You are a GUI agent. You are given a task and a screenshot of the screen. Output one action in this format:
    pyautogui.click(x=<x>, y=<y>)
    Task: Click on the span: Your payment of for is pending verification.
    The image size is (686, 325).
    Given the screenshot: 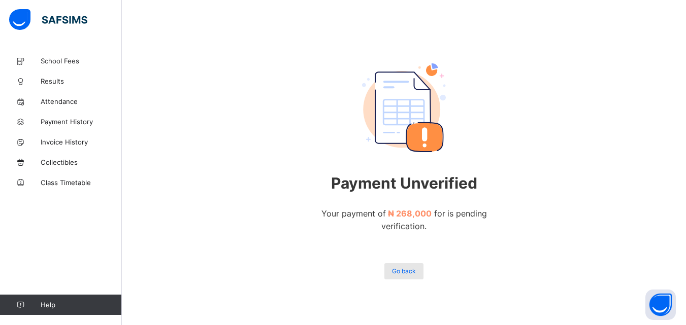 What is the action you would take?
    pyautogui.click(x=404, y=220)
    